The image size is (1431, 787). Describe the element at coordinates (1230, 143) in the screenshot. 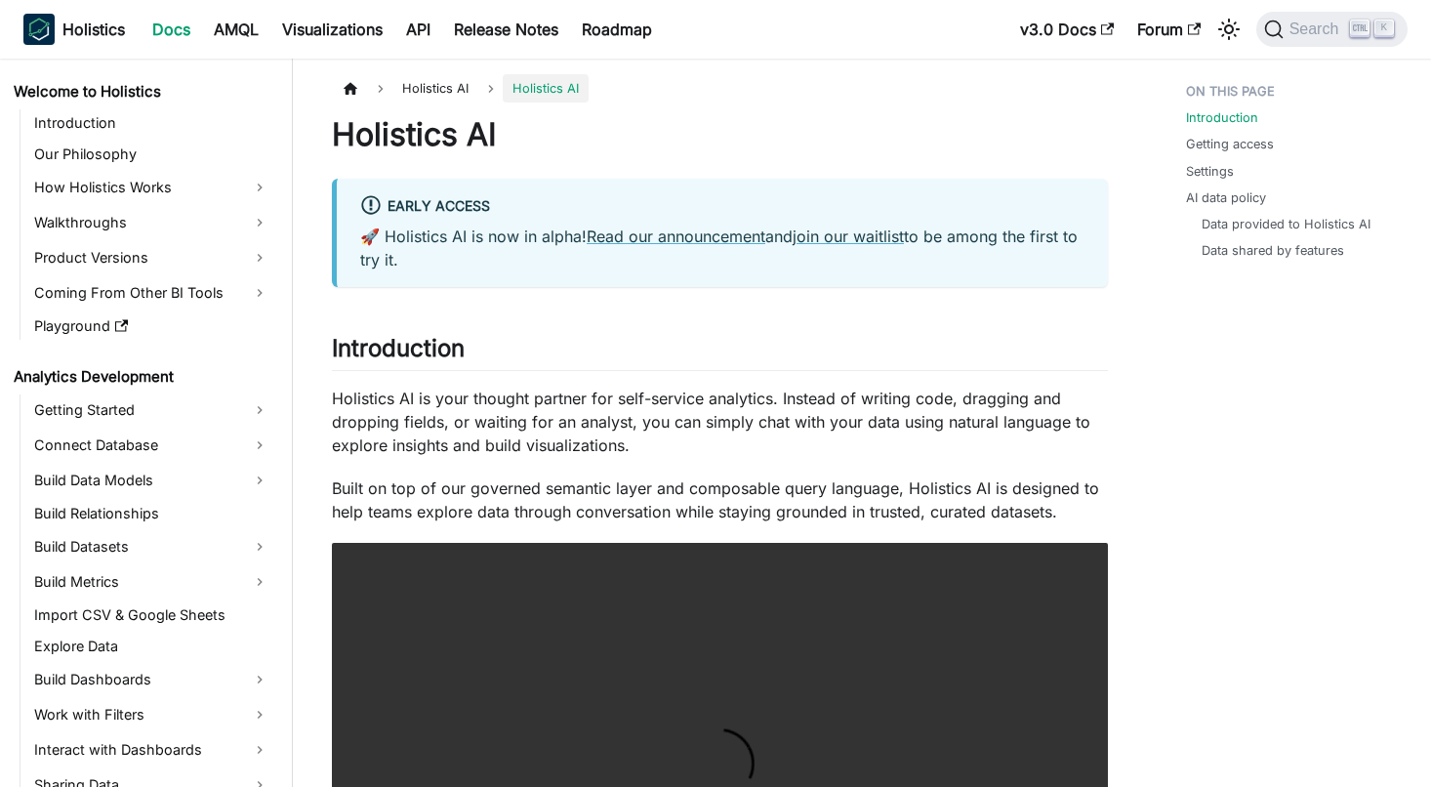

I see `a: Getting access` at that location.